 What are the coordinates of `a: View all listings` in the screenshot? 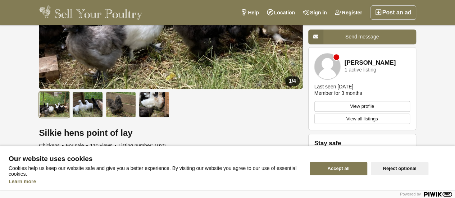 It's located at (362, 119).